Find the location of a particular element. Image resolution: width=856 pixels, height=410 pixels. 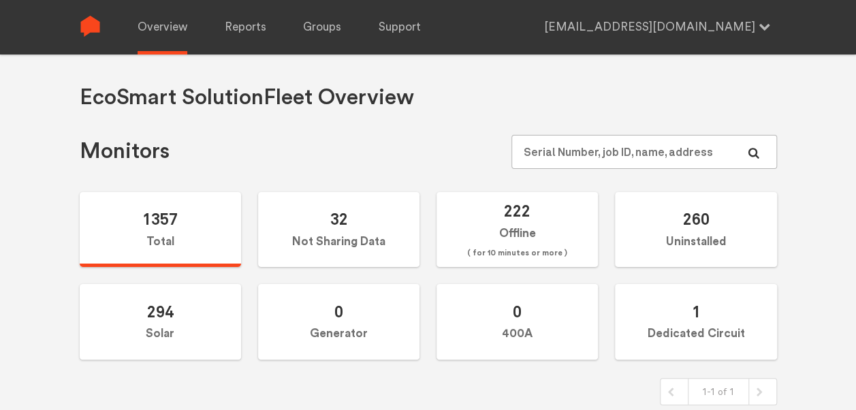

span: 32 is located at coordinates (338, 219).